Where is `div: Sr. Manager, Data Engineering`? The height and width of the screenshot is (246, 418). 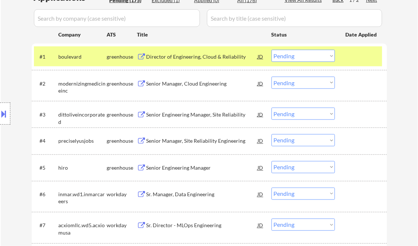 div: Sr. Manager, Data Engineering is located at coordinates (202, 195).